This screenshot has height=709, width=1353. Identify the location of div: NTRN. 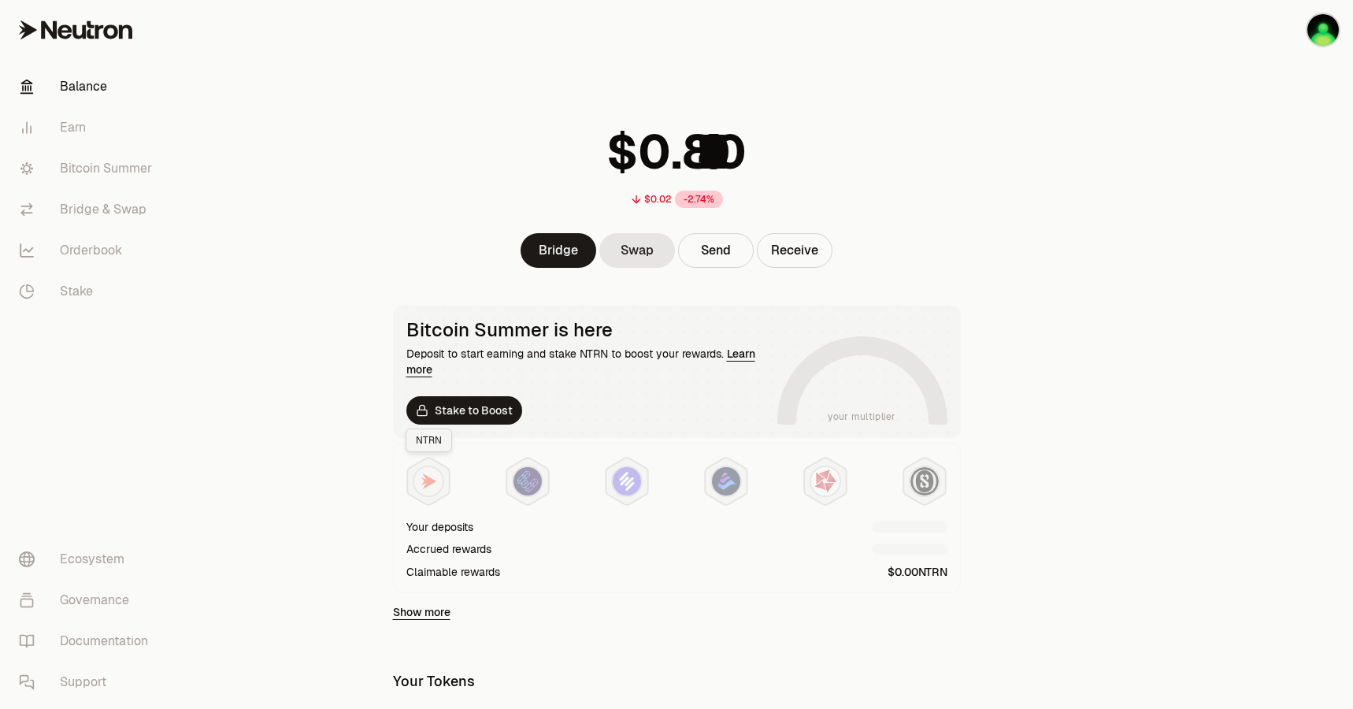
(428, 440).